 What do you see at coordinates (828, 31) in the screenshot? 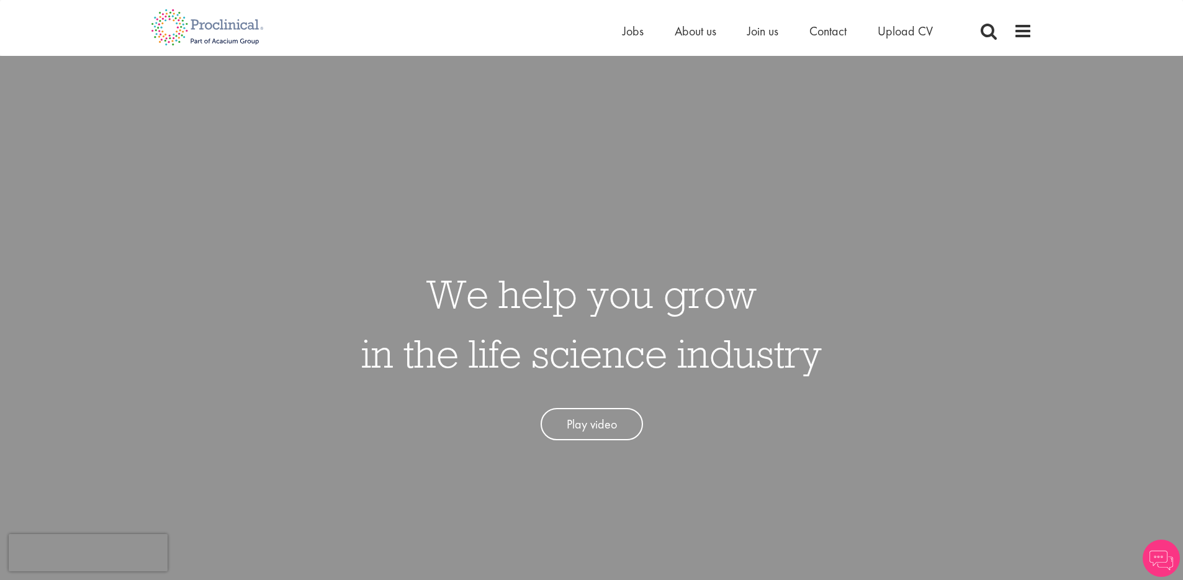
I see `span: Contact` at bounding box center [828, 31].